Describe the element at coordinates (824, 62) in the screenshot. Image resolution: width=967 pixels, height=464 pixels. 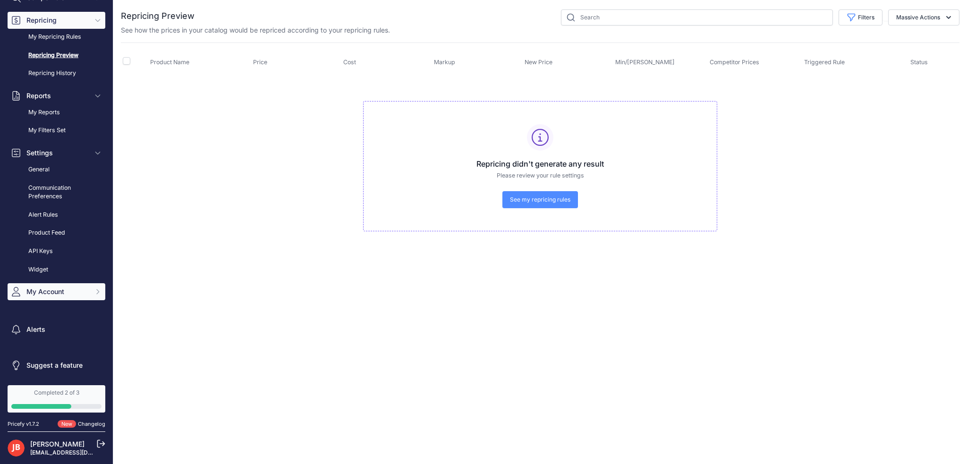
I see `span: Triggered Rule` at that location.